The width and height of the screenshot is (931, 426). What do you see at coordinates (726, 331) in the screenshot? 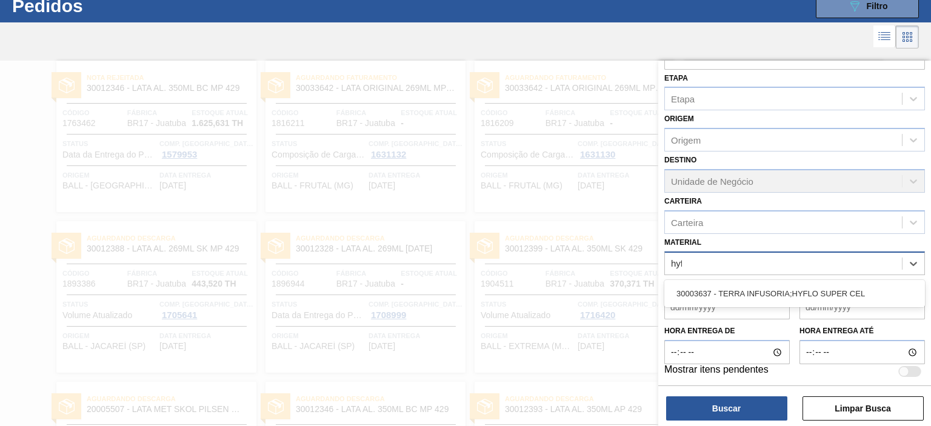
I see `label: Hora entrega de` at bounding box center [726, 331].